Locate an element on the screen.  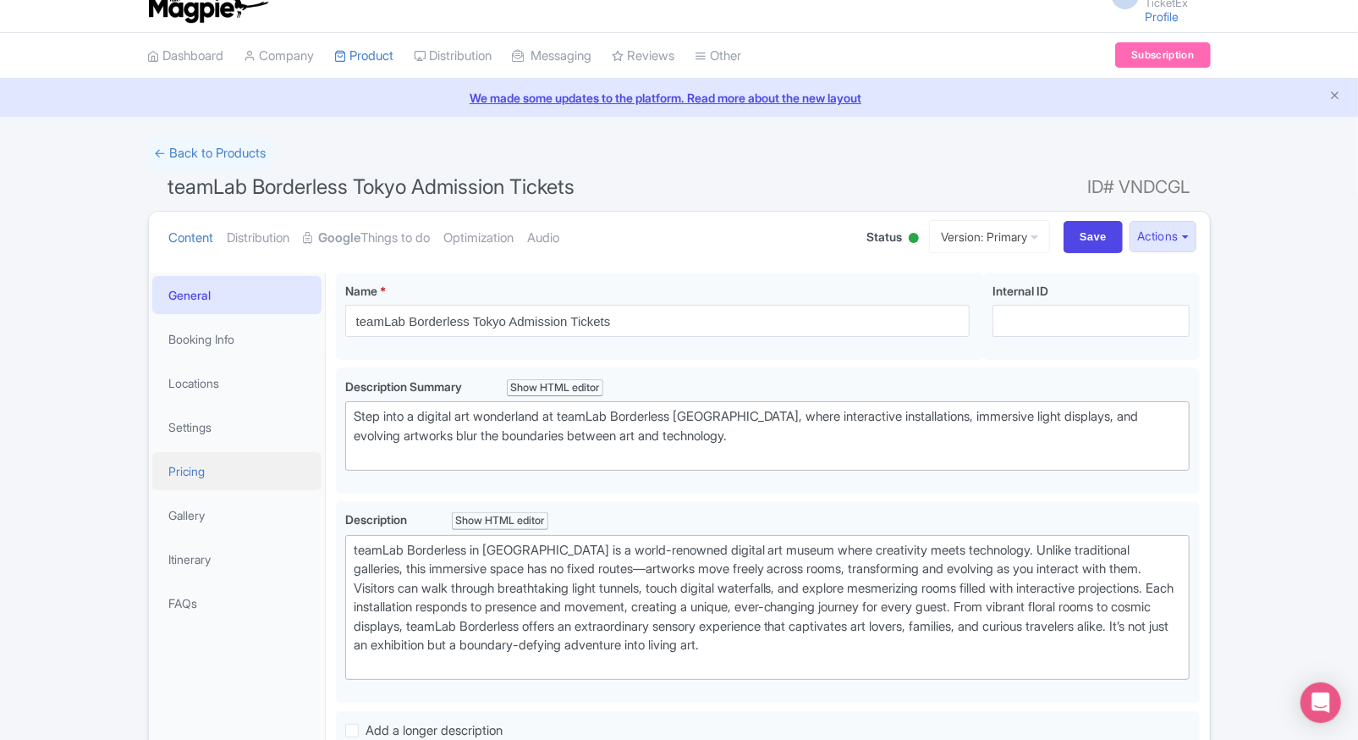
a: Booking Info is located at coordinates (237, 339).